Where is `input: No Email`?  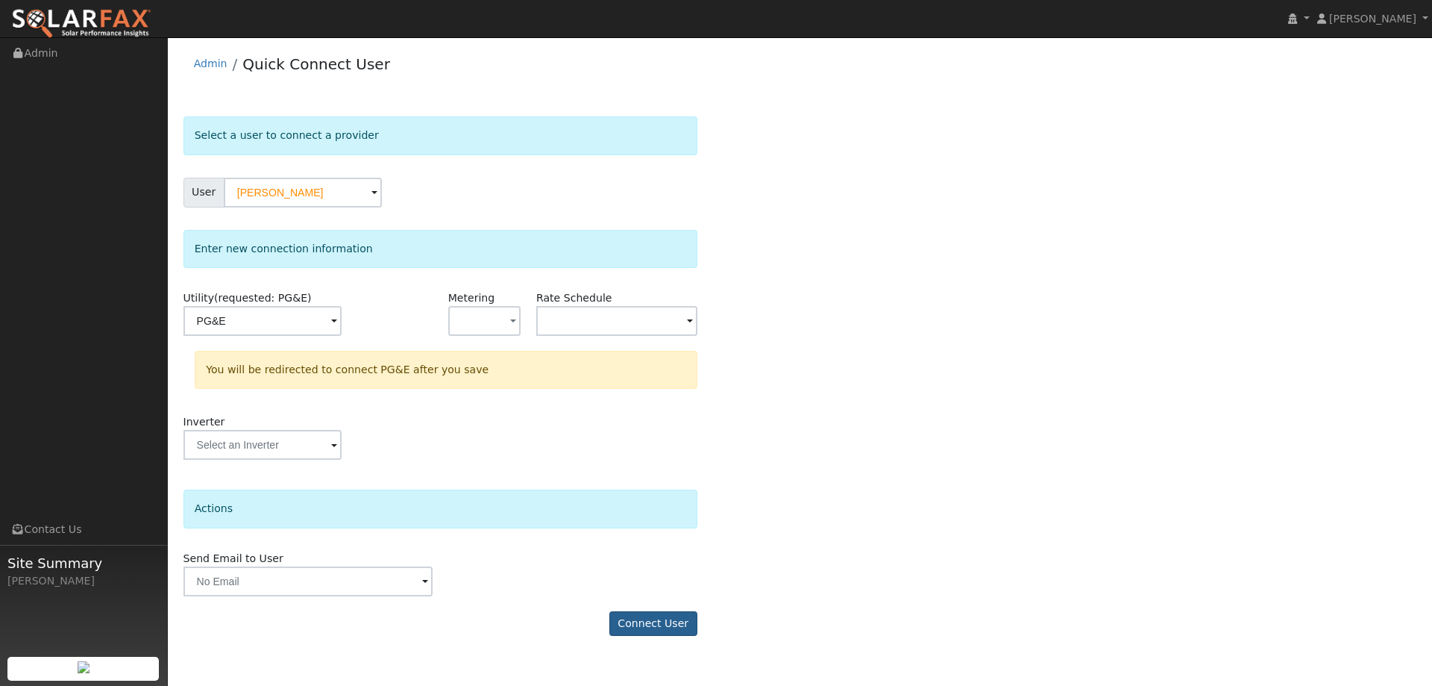
input: No Email is located at coordinates (308, 581).